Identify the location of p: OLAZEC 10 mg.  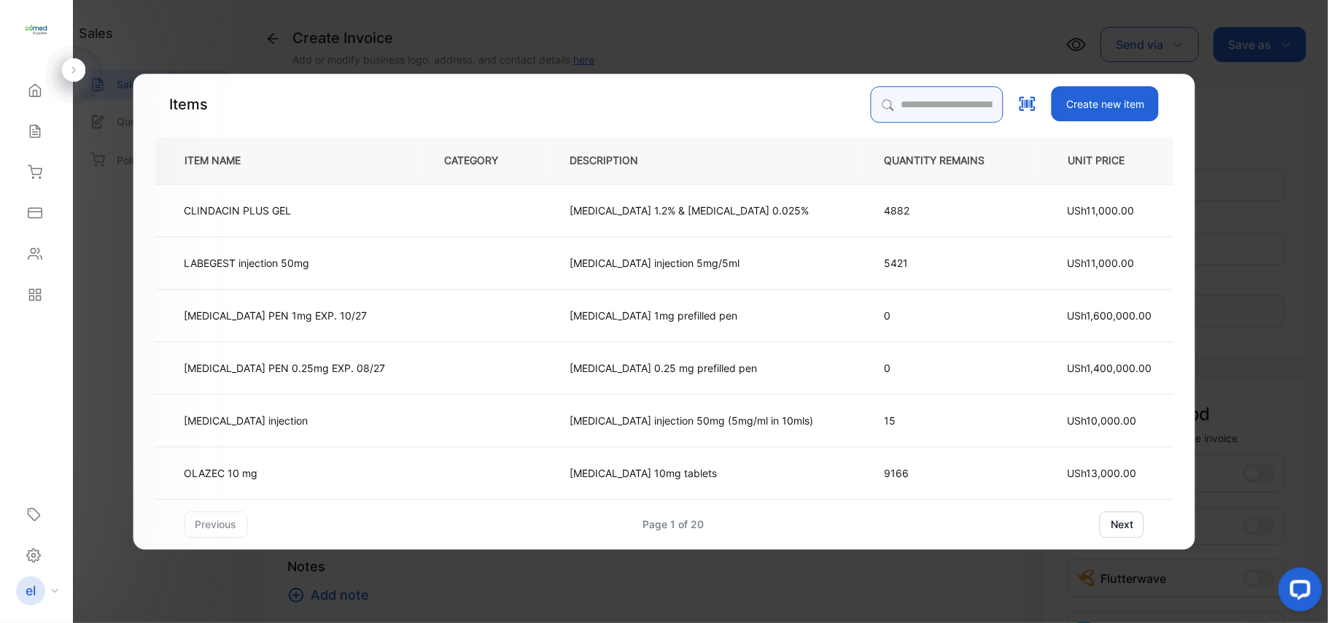
(225, 473).